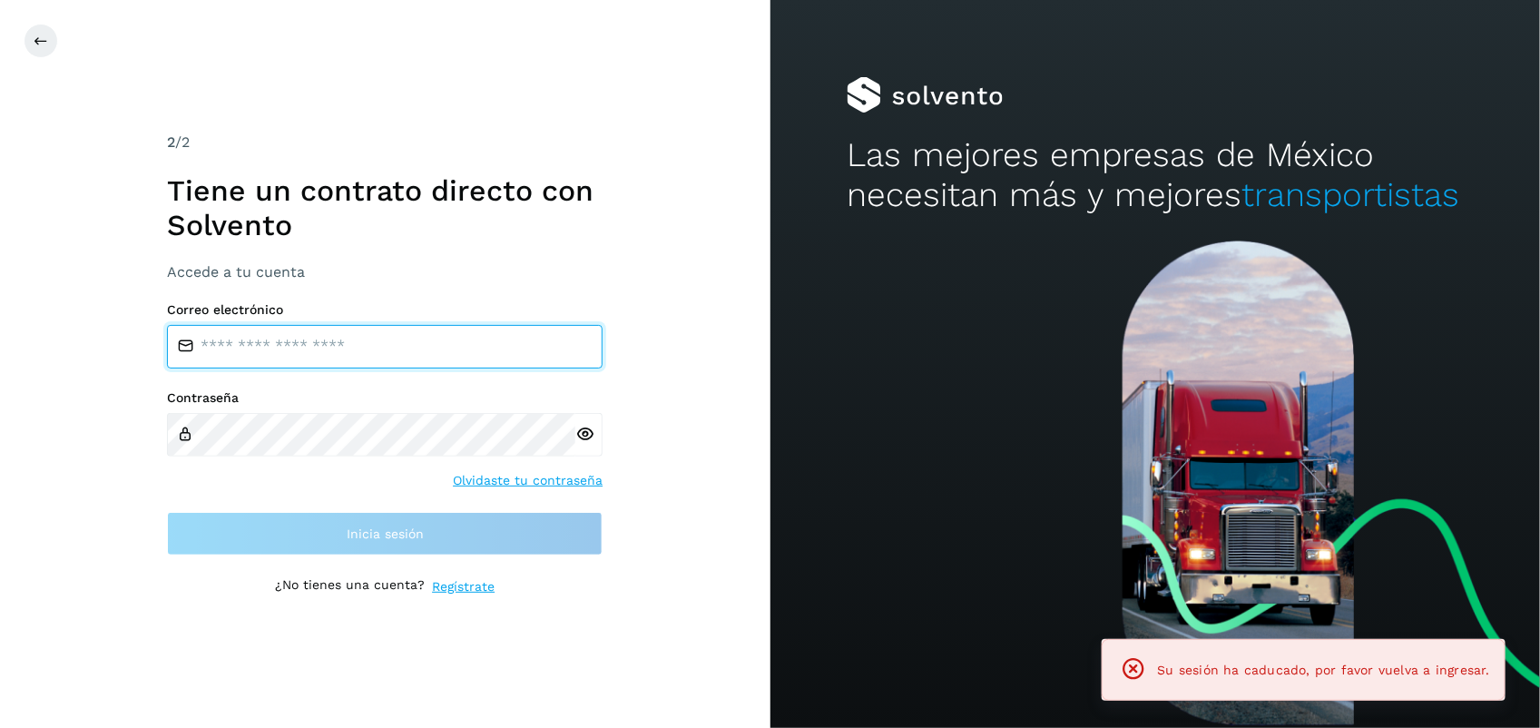  What do you see at coordinates (385, 398) in the screenshot?
I see `label: Contraseña` at bounding box center [385, 398].